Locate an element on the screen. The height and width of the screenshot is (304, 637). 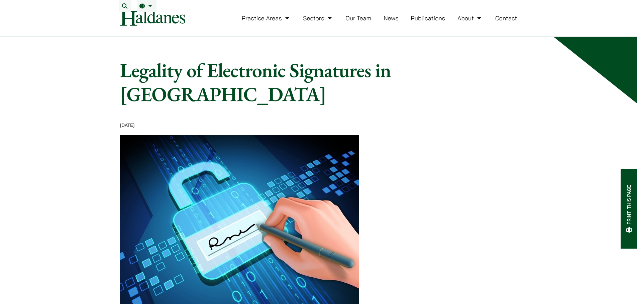
a: Sectors is located at coordinates (318, 18).